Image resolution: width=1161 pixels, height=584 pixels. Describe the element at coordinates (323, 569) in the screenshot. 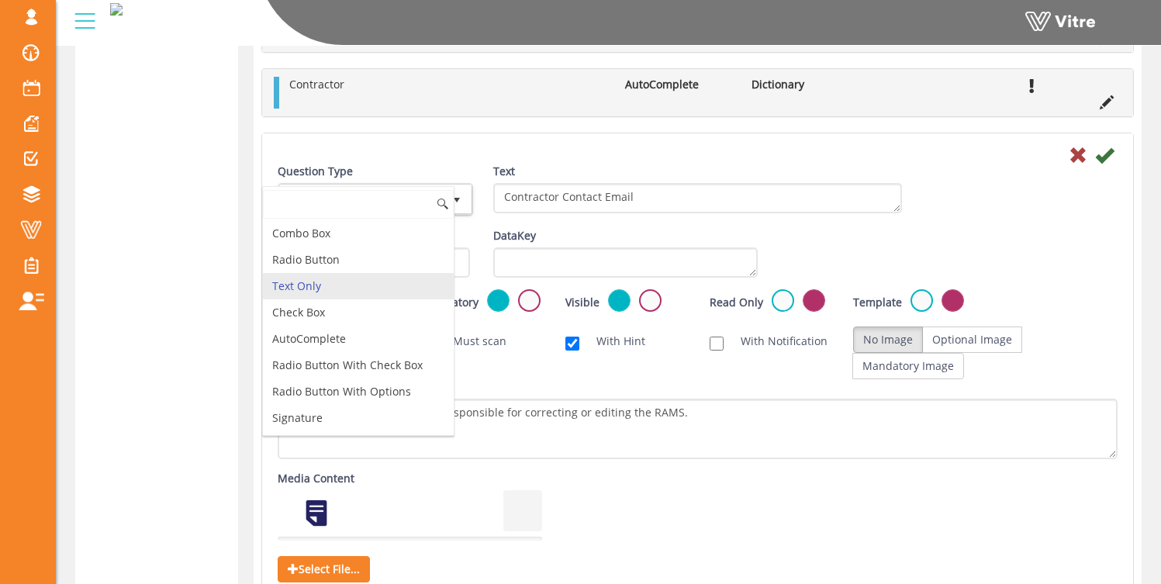

I see `span: Select File...` at that location.